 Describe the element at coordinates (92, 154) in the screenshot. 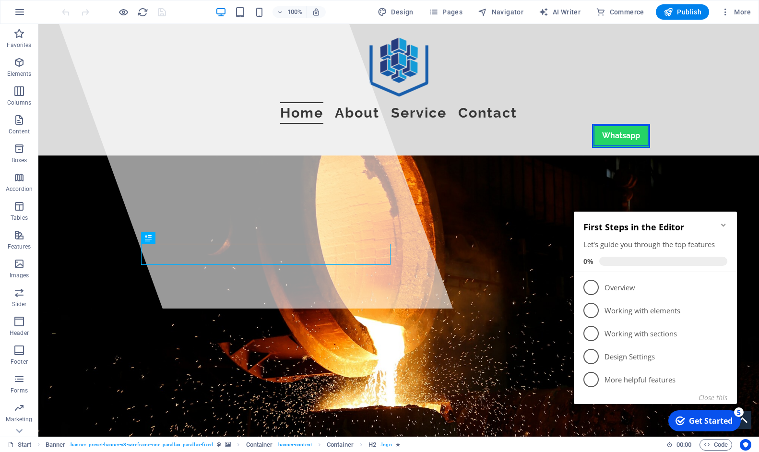

I see `p: Design Settings` at that location.